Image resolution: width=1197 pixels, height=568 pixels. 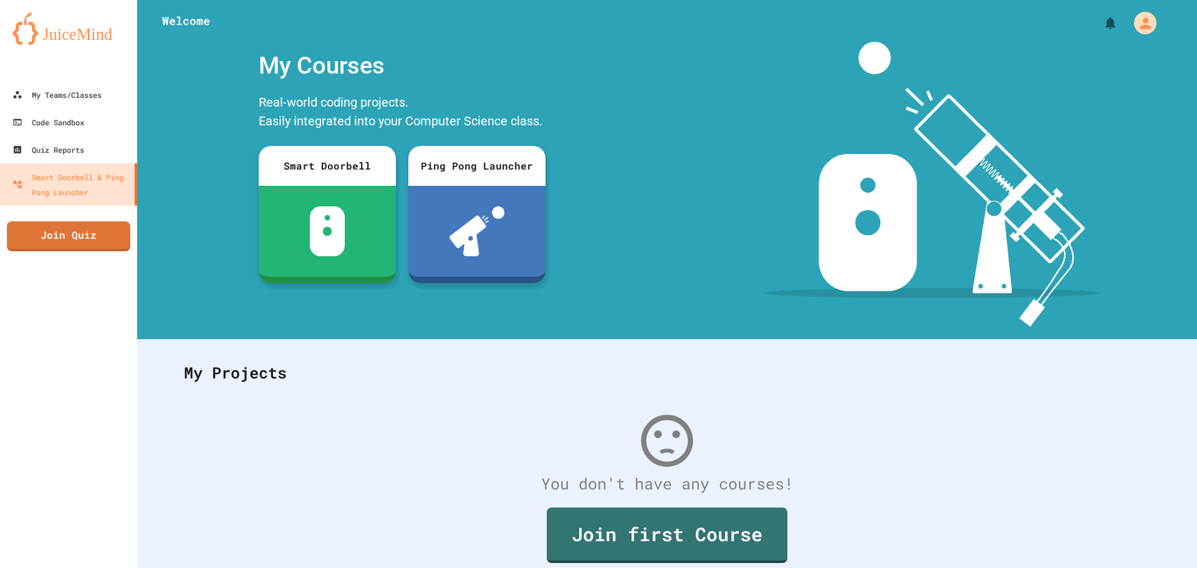 I want to click on div: You don't have any courses!, so click(x=667, y=484).